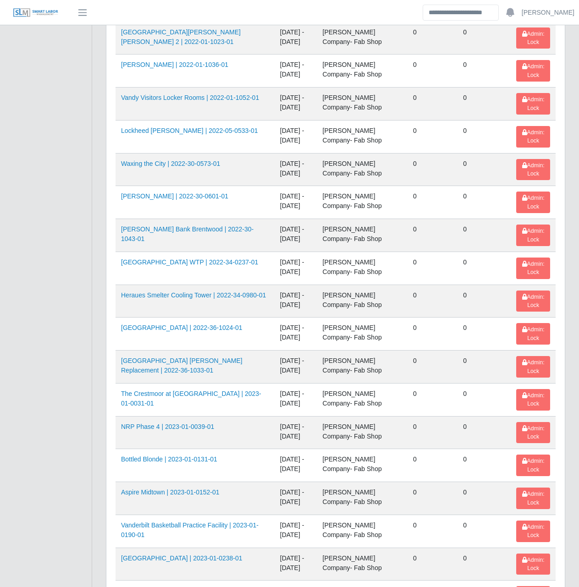  I want to click on a: Bottled Blonde | 2023-01-0131-01, so click(169, 459).